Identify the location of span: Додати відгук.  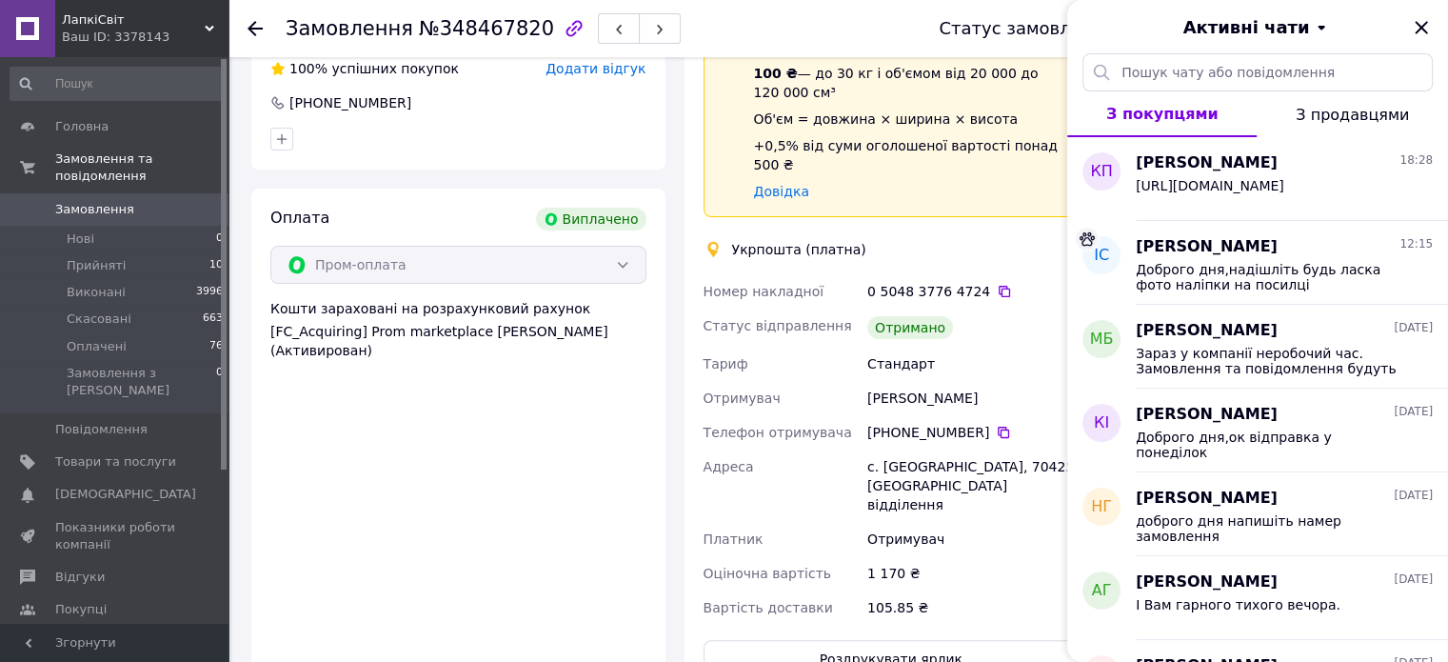
(595, 69).